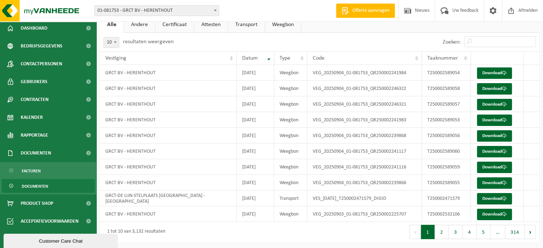  What do you see at coordinates (111, 43) in the screenshot?
I see `span: 10` at bounding box center [111, 43].